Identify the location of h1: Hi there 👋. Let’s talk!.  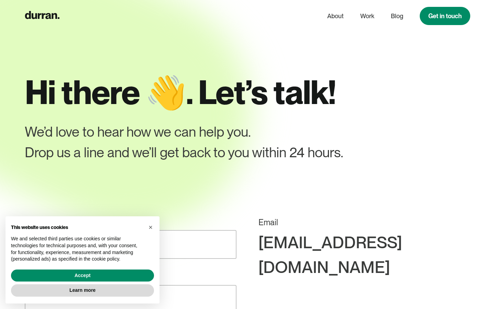
(247, 92).